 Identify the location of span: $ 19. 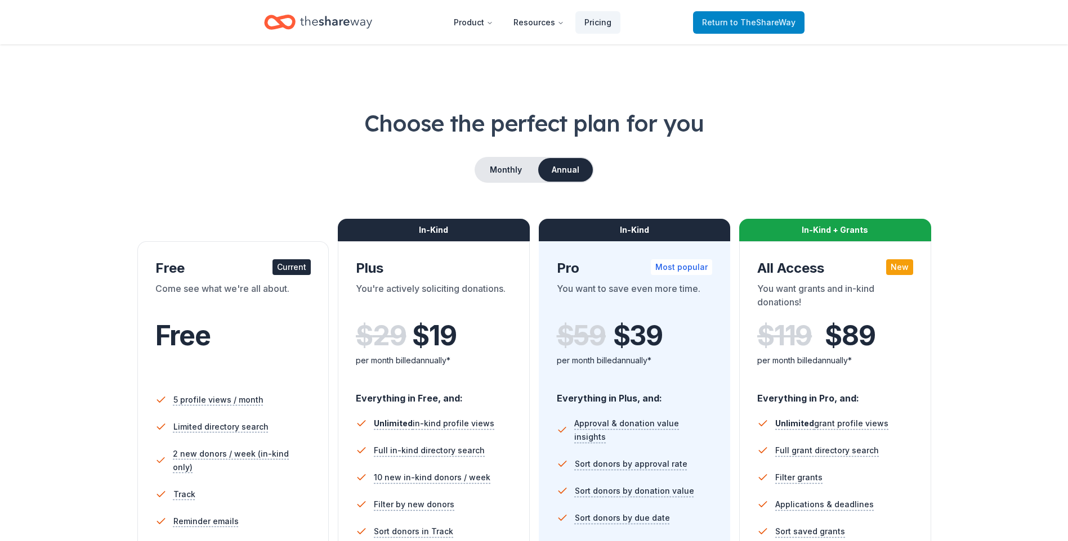
(434, 336).